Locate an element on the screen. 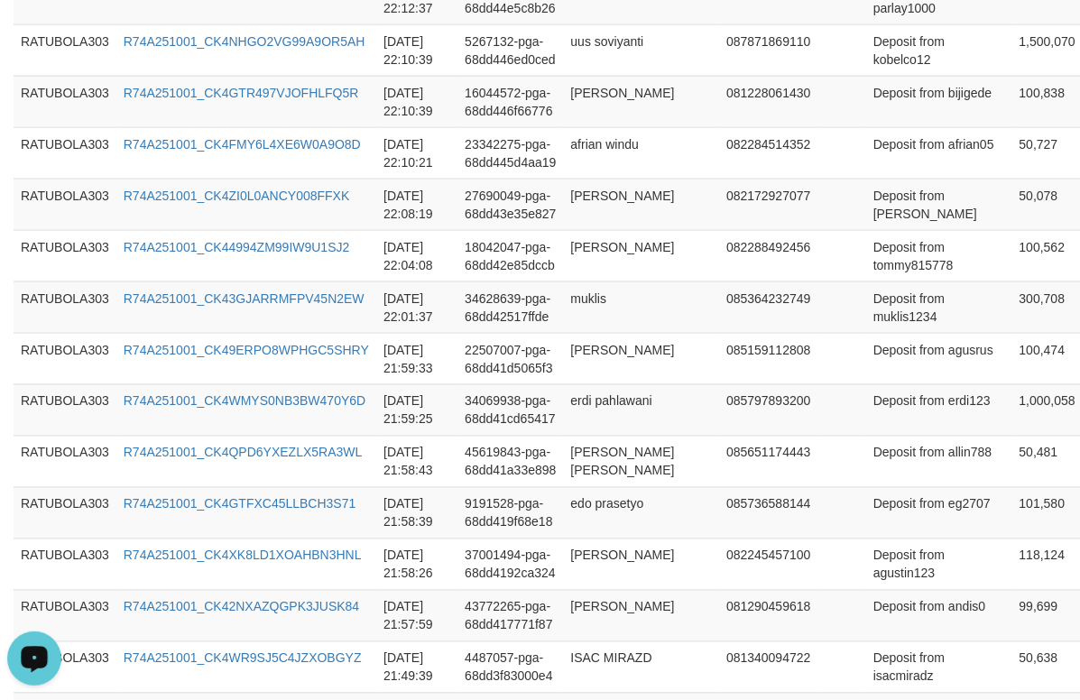  a: R74A251001_CK4GTR497VJOFHLFQ5R is located at coordinates (241, 93).